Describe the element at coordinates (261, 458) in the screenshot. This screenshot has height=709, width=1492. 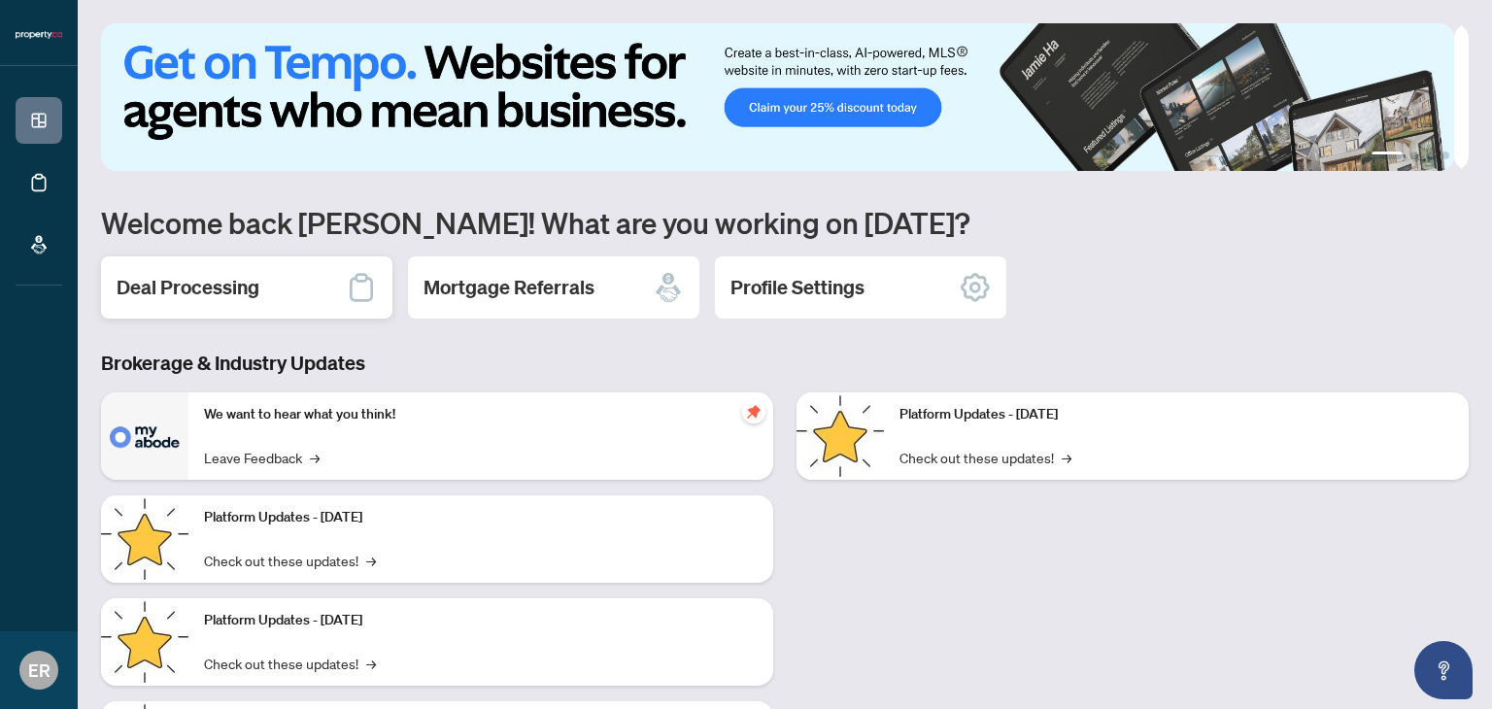
I see `a: Leave Feedback→` at that location.